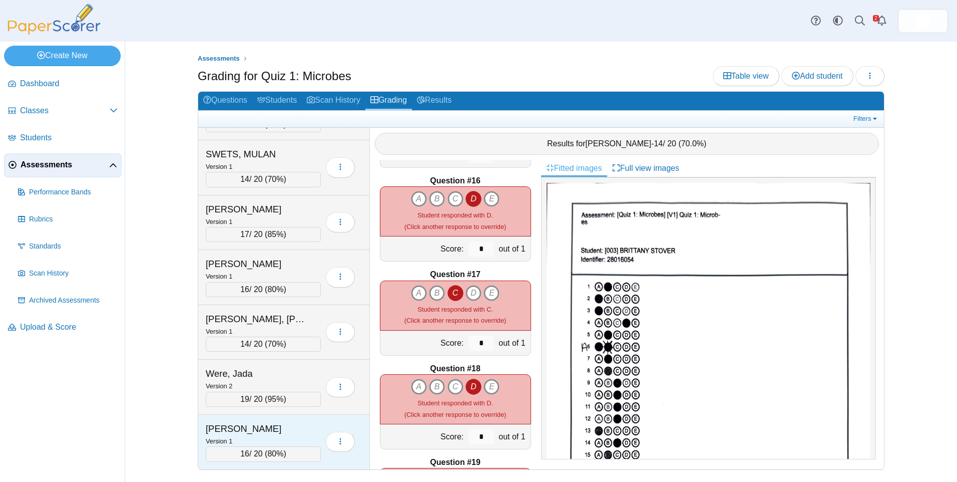  Describe the element at coordinates (69, 84) in the screenshot. I see `span: Dashboard` at that location.